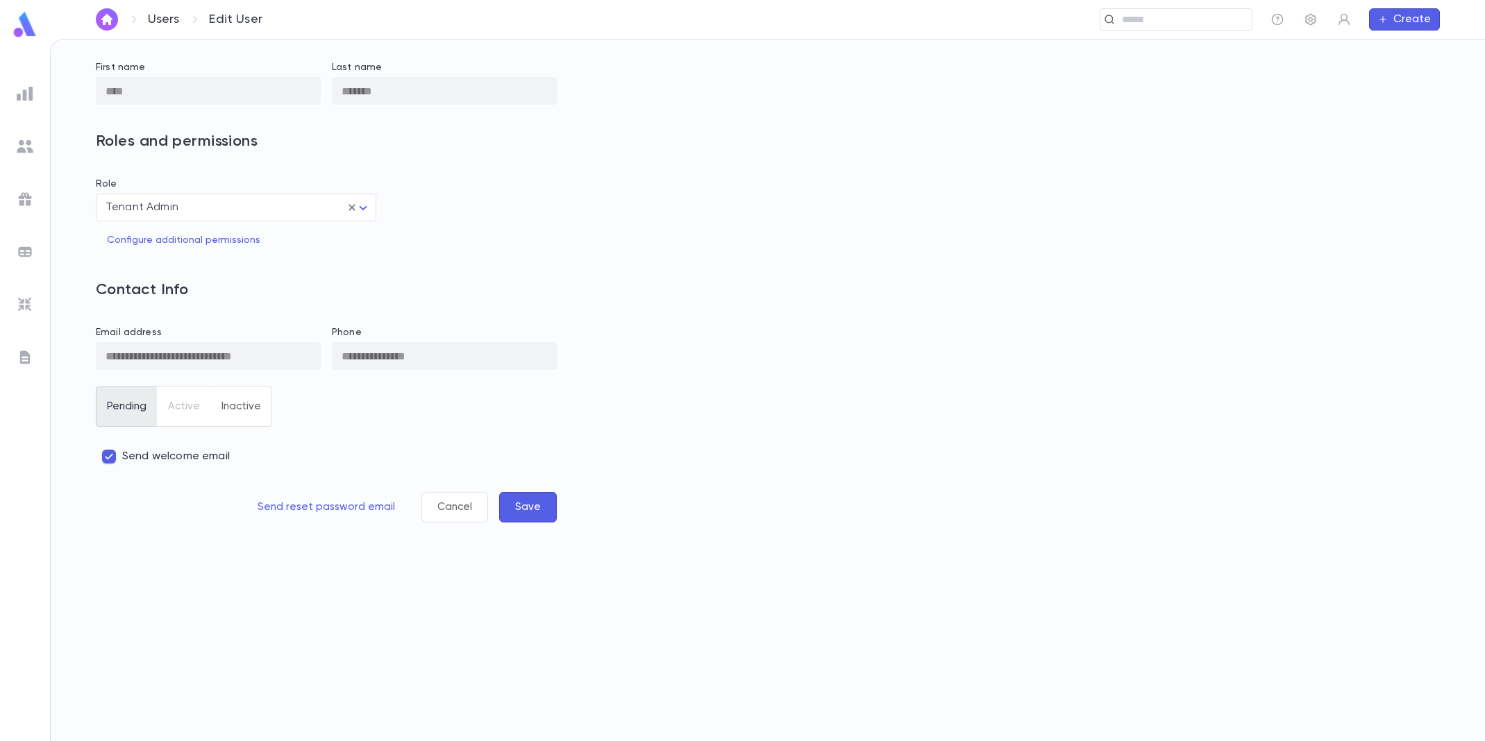 This screenshot has height=741, width=1485. I want to click on button: Create, so click(1404, 19).